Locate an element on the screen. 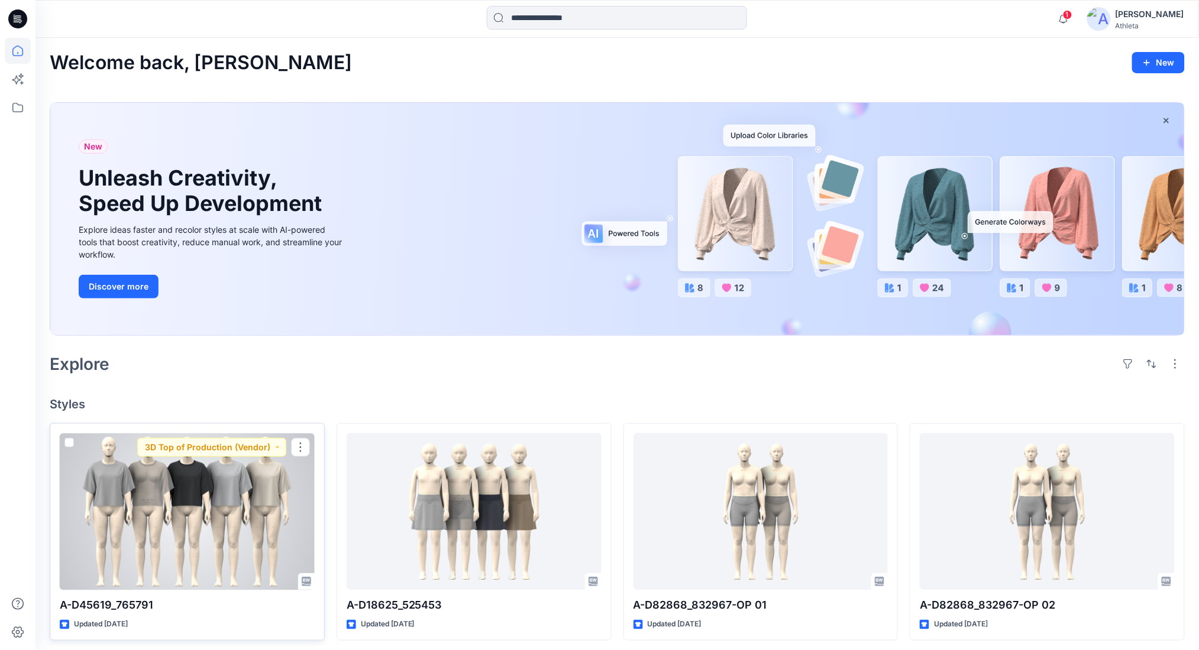 This screenshot has width=1199, height=650. span: New is located at coordinates (93, 147).